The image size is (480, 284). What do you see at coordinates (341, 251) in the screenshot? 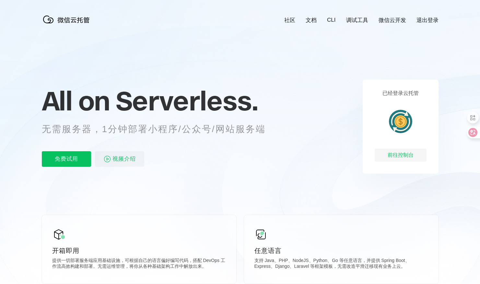
I see `p: 任意语言` at bounding box center [341, 251].